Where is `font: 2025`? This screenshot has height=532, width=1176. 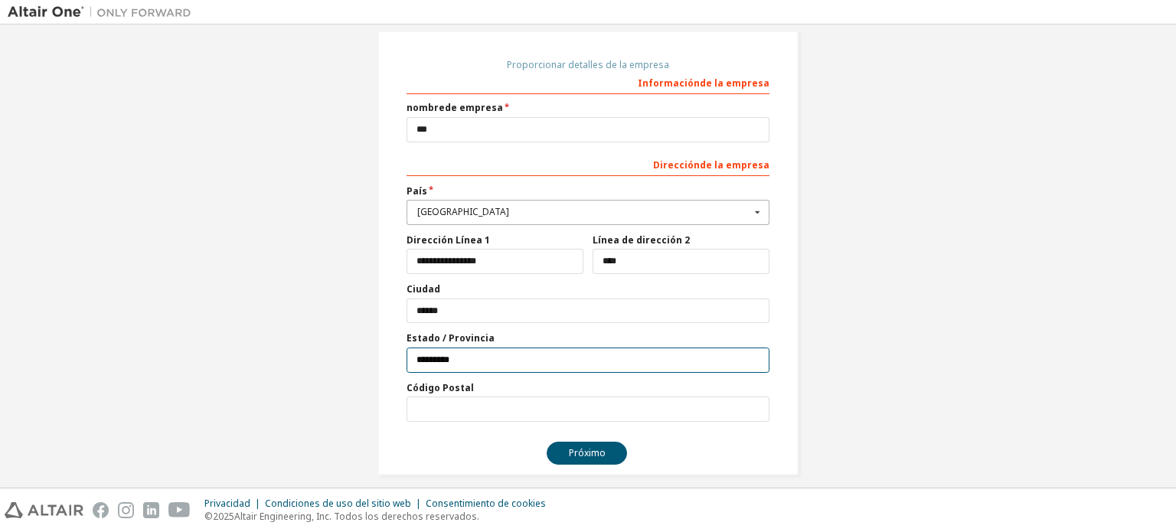
font: 2025 is located at coordinates (224, 516).